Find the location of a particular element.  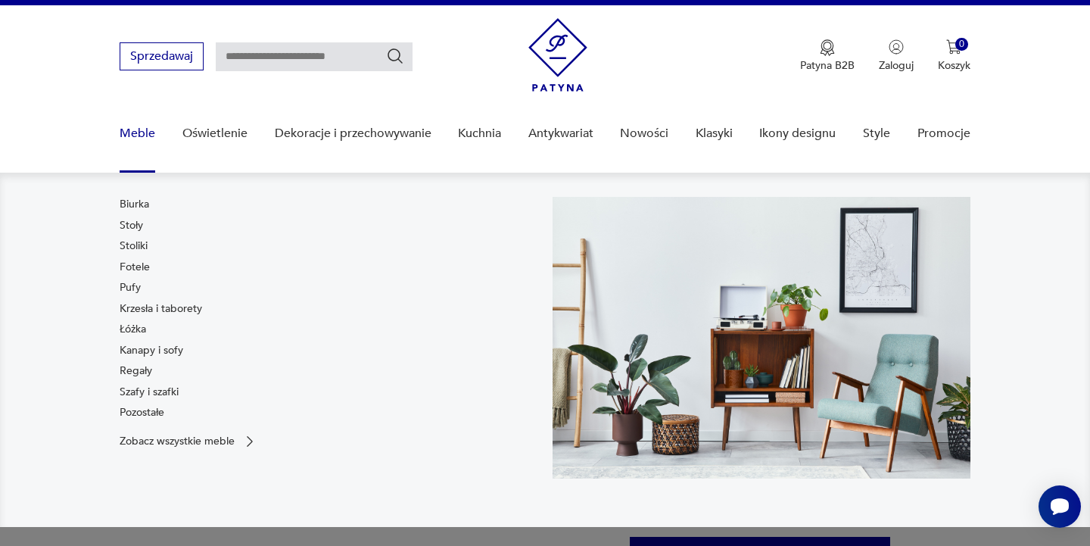

img: Ikona medalu is located at coordinates (827, 48).